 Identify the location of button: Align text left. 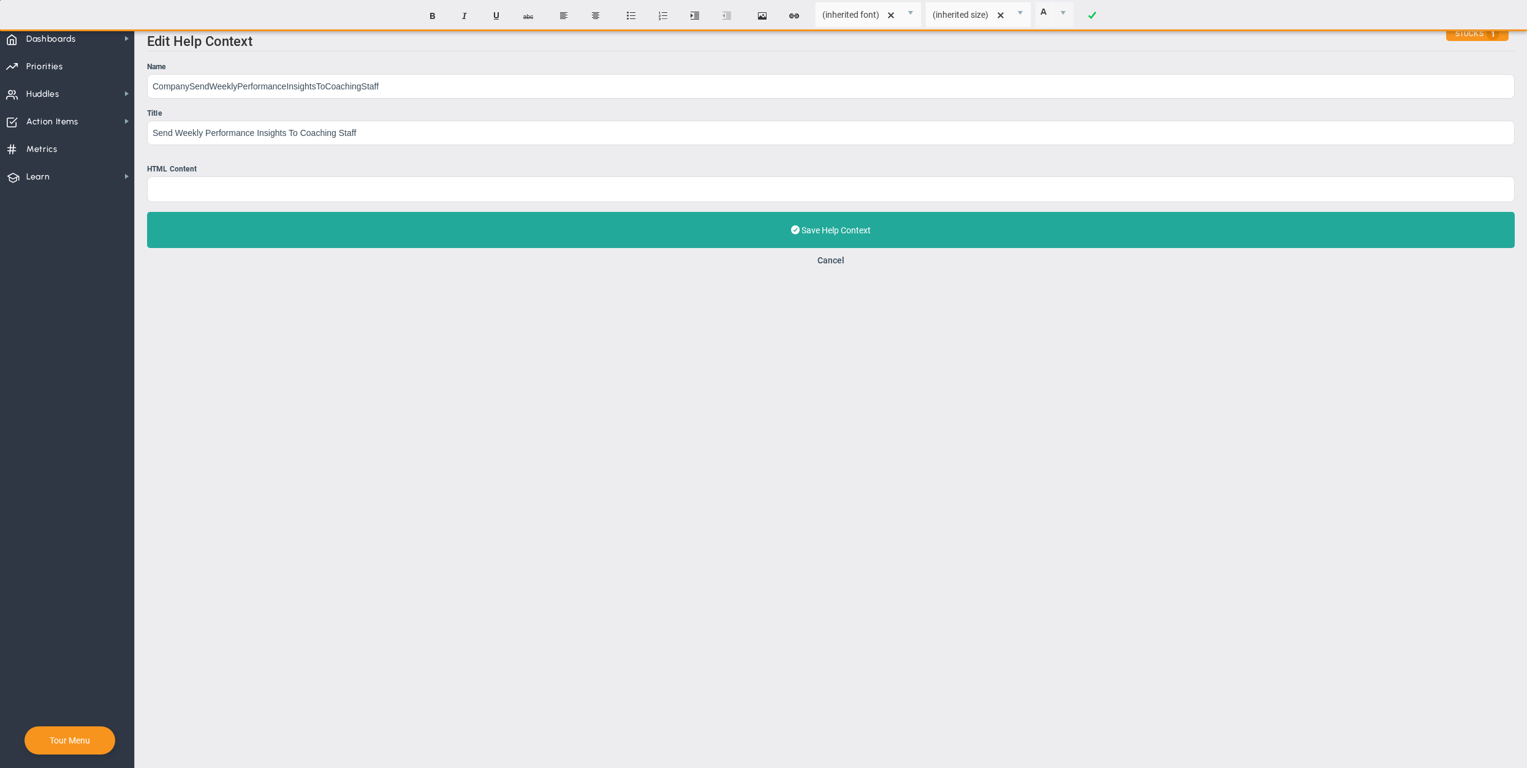
(564, 16).